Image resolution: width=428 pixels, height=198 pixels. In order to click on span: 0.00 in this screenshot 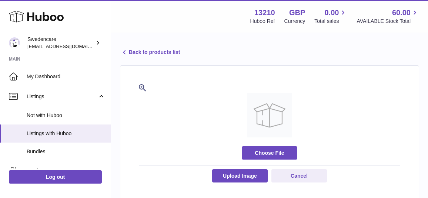, I will do `click(332, 13)`.